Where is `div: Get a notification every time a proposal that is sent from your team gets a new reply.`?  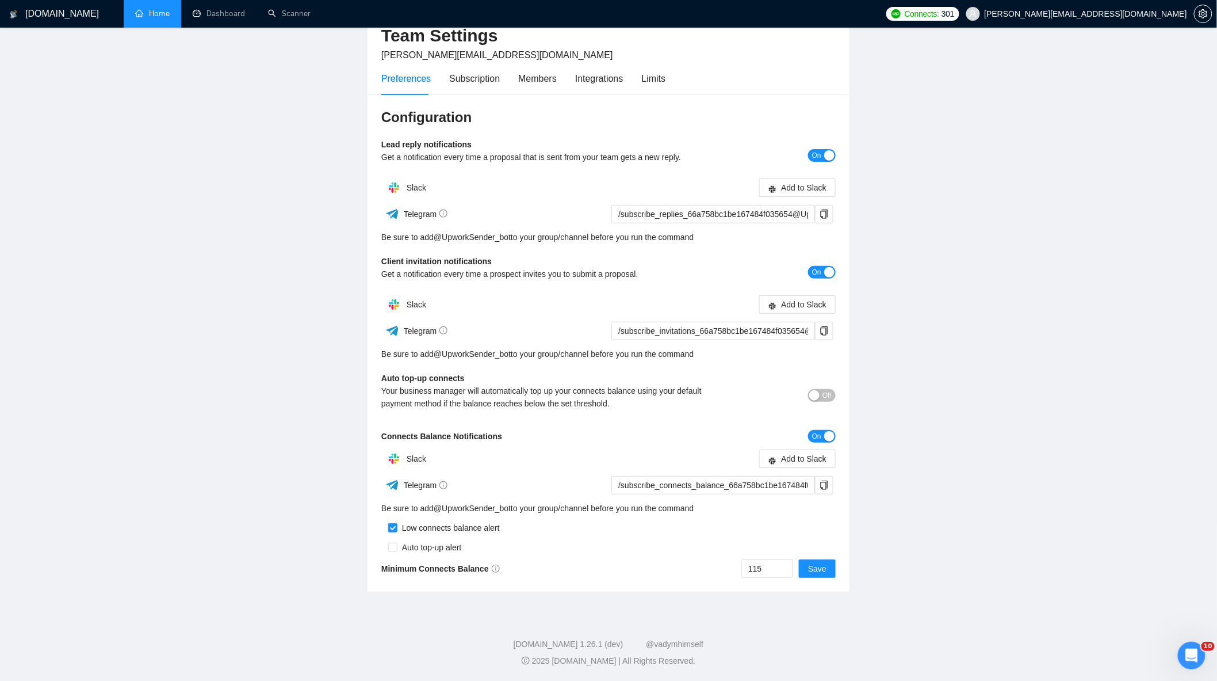 div: Get a notification every time a proposal that is sent from your team gets a new reply. is located at coordinates (552, 157).